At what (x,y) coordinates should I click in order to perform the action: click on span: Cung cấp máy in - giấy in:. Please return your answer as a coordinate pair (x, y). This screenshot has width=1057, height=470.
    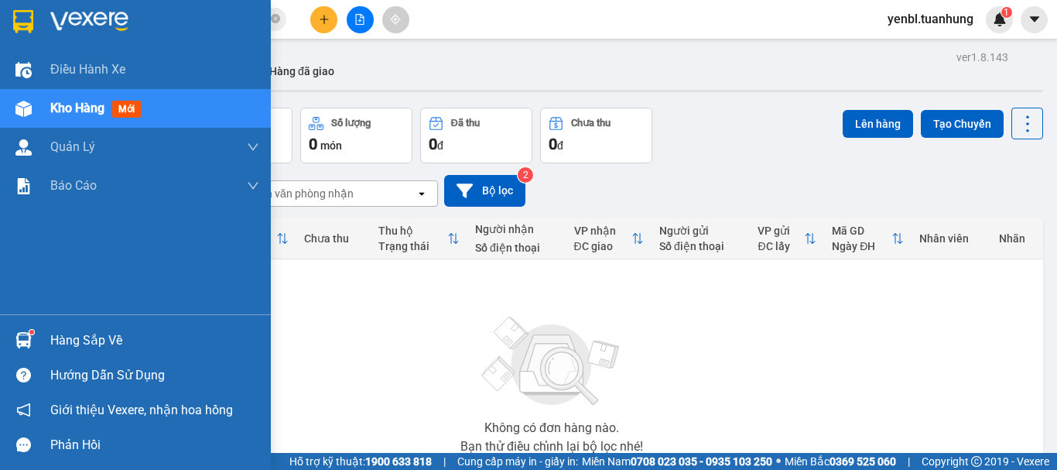
    Looking at the image, I should click on (518, 461).